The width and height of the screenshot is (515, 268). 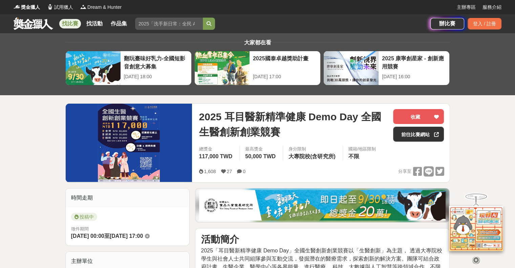 What do you see at coordinates (64, 7) in the screenshot?
I see `span: 試用獵人` at bounding box center [64, 7].